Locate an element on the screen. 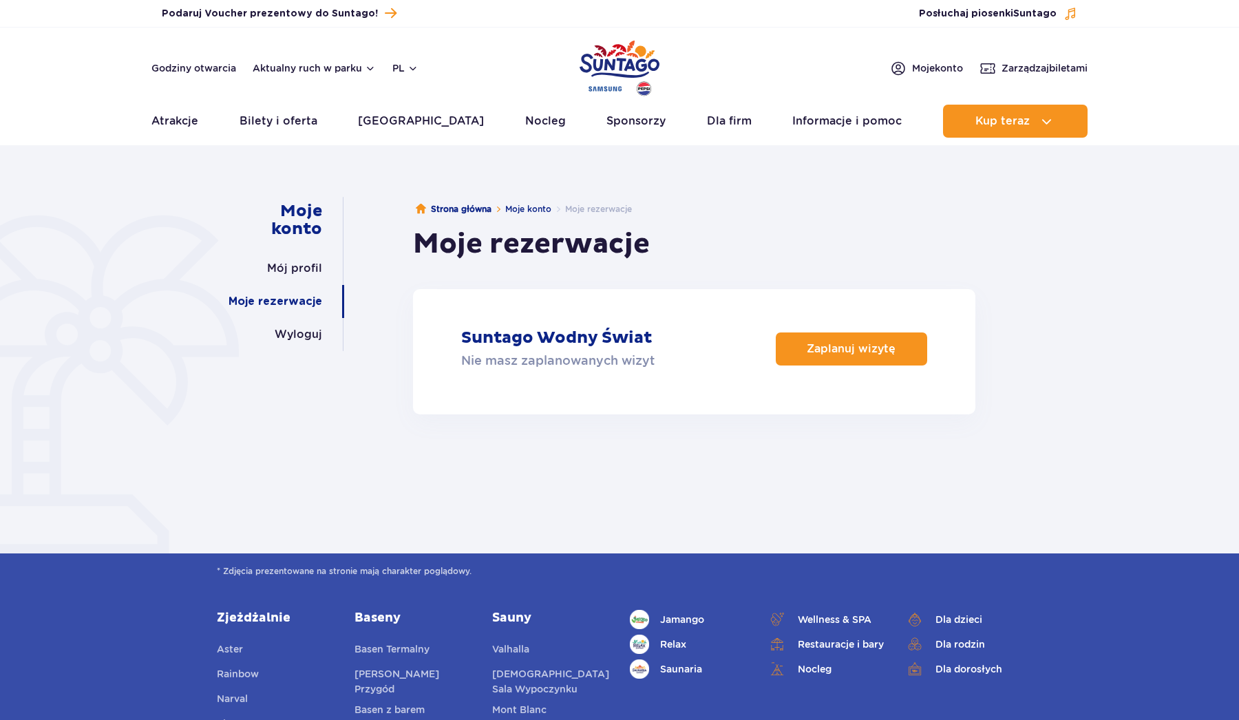  span: Aster is located at coordinates (230, 649).